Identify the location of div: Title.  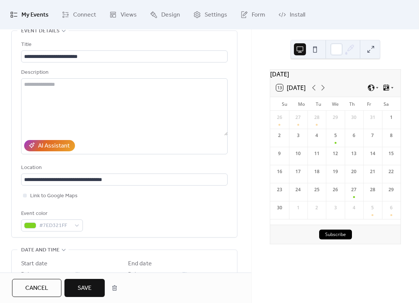
(124, 45).